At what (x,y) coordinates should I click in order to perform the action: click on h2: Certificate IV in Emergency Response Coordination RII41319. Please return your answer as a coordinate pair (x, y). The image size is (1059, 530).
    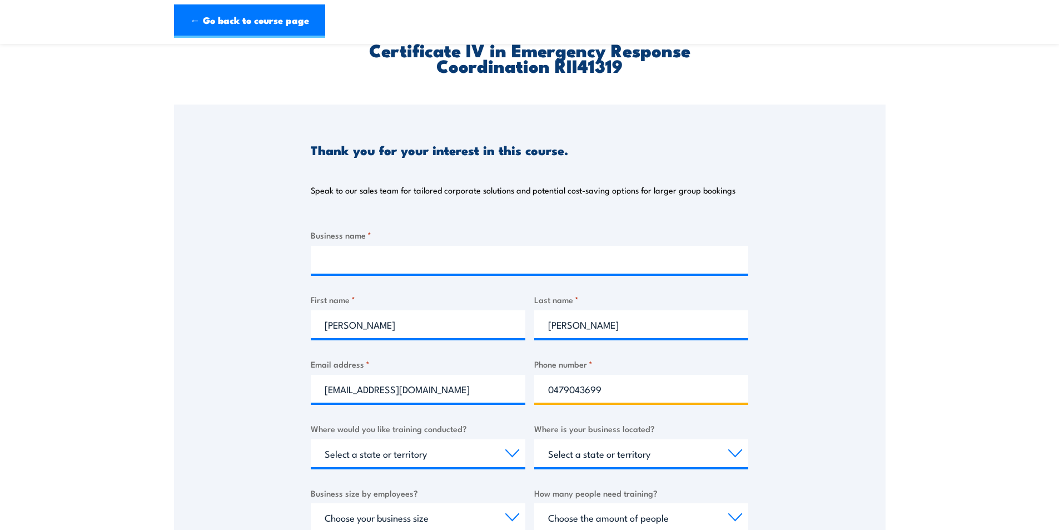
    Looking at the image, I should click on (529, 57).